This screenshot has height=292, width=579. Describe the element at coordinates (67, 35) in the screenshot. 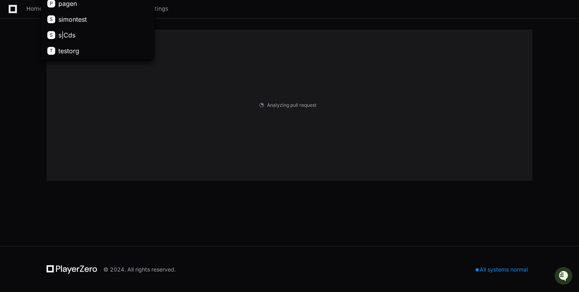

I see `span: s|Cds` at that location.